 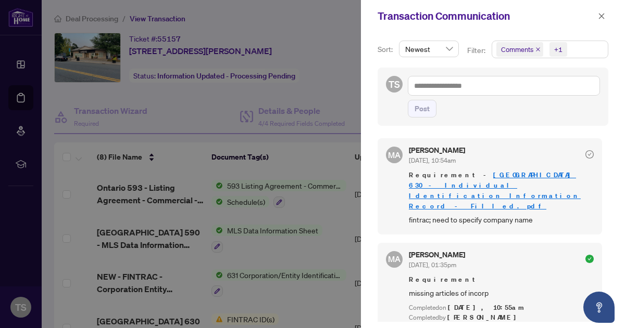 I want to click on div: Transaction Communication, so click(x=486, y=16).